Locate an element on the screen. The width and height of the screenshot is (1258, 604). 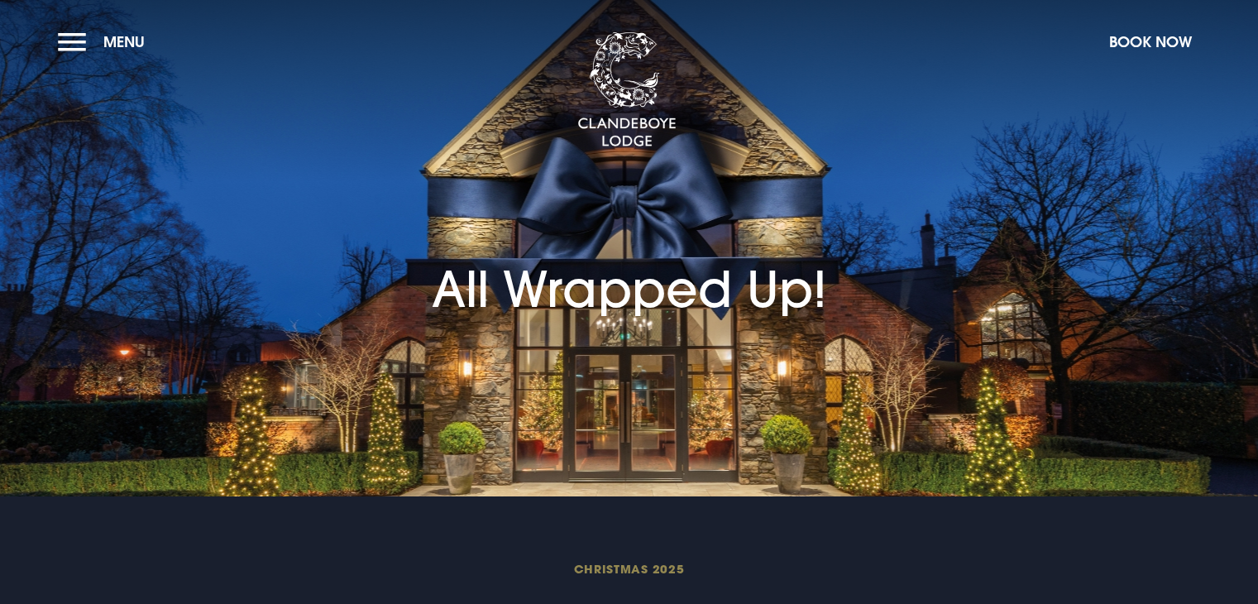
button: Menu is located at coordinates (105, 41).